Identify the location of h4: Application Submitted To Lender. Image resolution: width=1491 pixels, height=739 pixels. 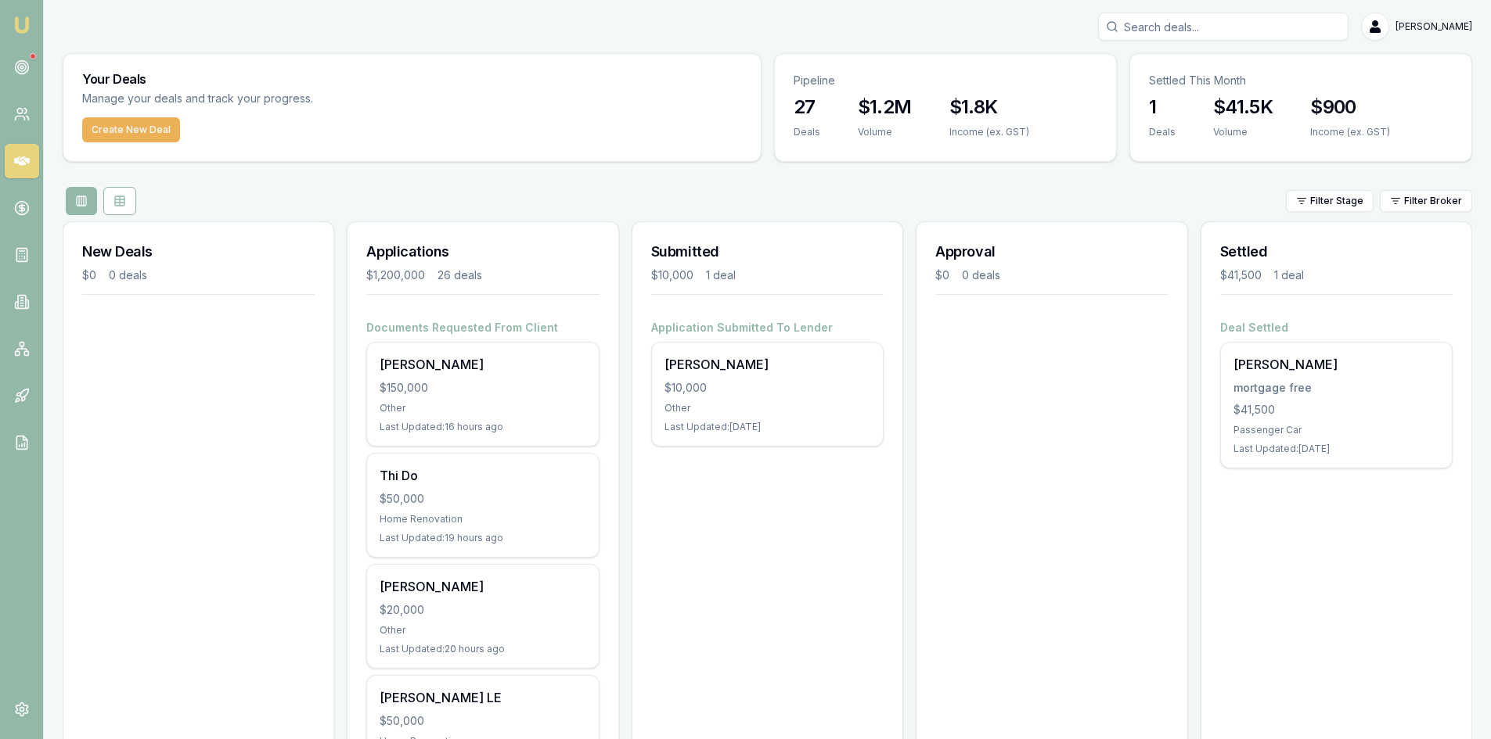
(767, 328).